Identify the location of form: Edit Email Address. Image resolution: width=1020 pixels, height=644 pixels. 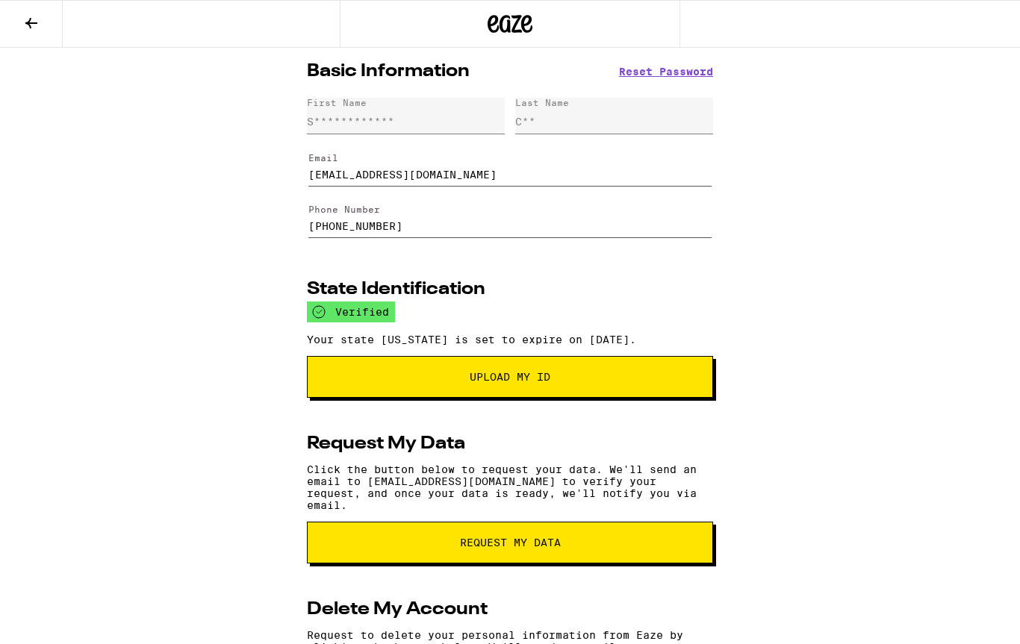
(510, 166).